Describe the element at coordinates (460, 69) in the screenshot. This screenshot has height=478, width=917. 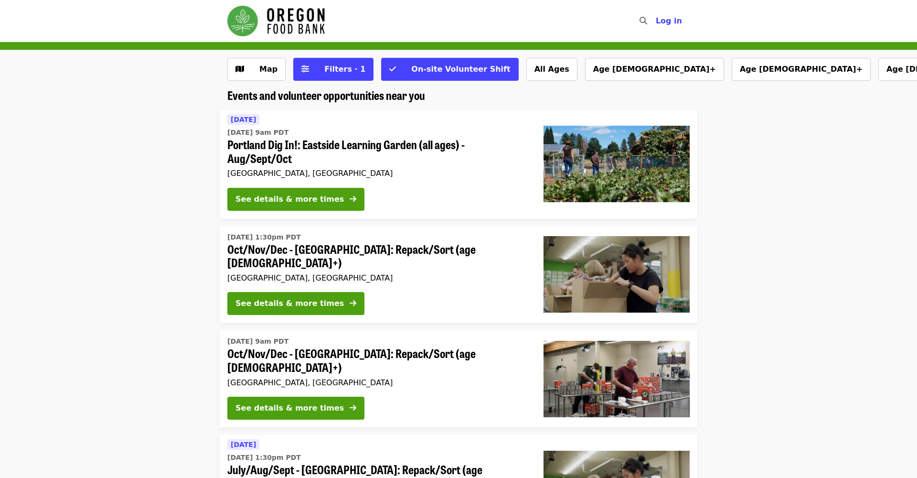
I see `span: On-site Volunteer Shift` at that location.